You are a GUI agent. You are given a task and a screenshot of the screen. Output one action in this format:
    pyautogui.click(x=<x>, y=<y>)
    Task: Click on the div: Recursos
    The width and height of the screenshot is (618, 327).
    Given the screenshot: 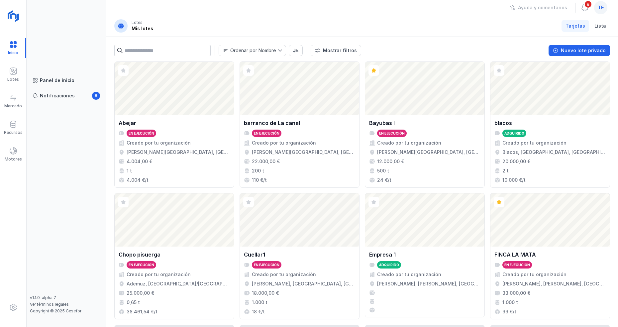 What is the action you would take?
    pyautogui.click(x=13, y=133)
    